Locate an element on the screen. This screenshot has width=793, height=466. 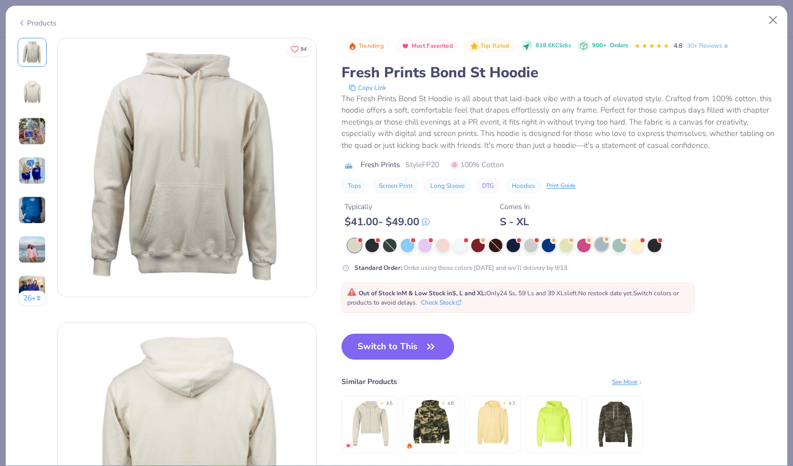
div: 4.8 Stars is located at coordinates (652, 46).